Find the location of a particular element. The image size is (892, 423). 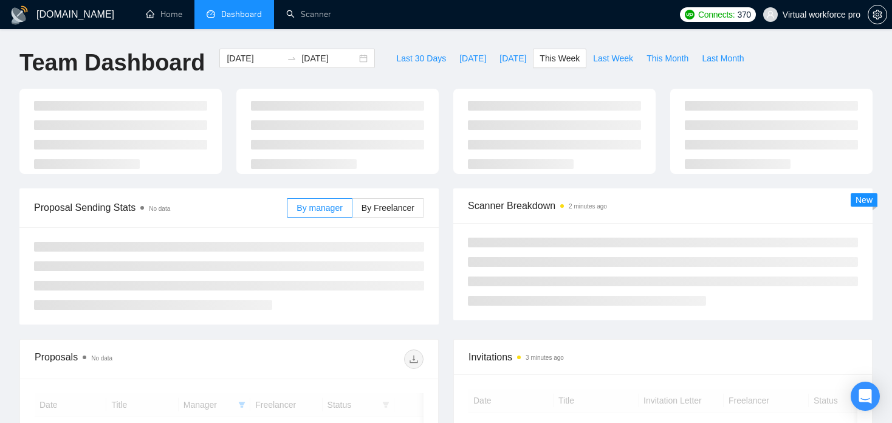

button: This Month is located at coordinates (667, 58).